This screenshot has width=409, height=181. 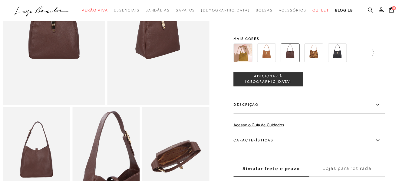 I want to click on img: BOLSA MÉDIA EM COURO PRETO COM FECHO METÁLICO, so click(x=337, y=53).